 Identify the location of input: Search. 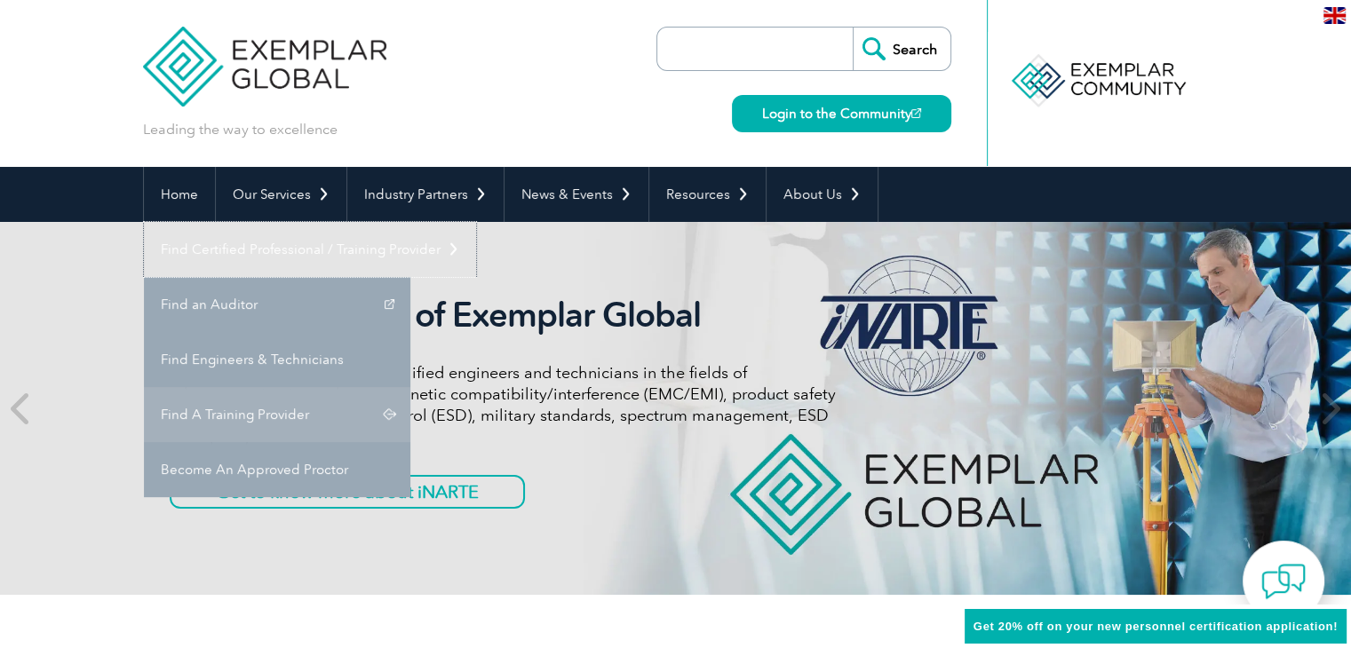
(902, 49).